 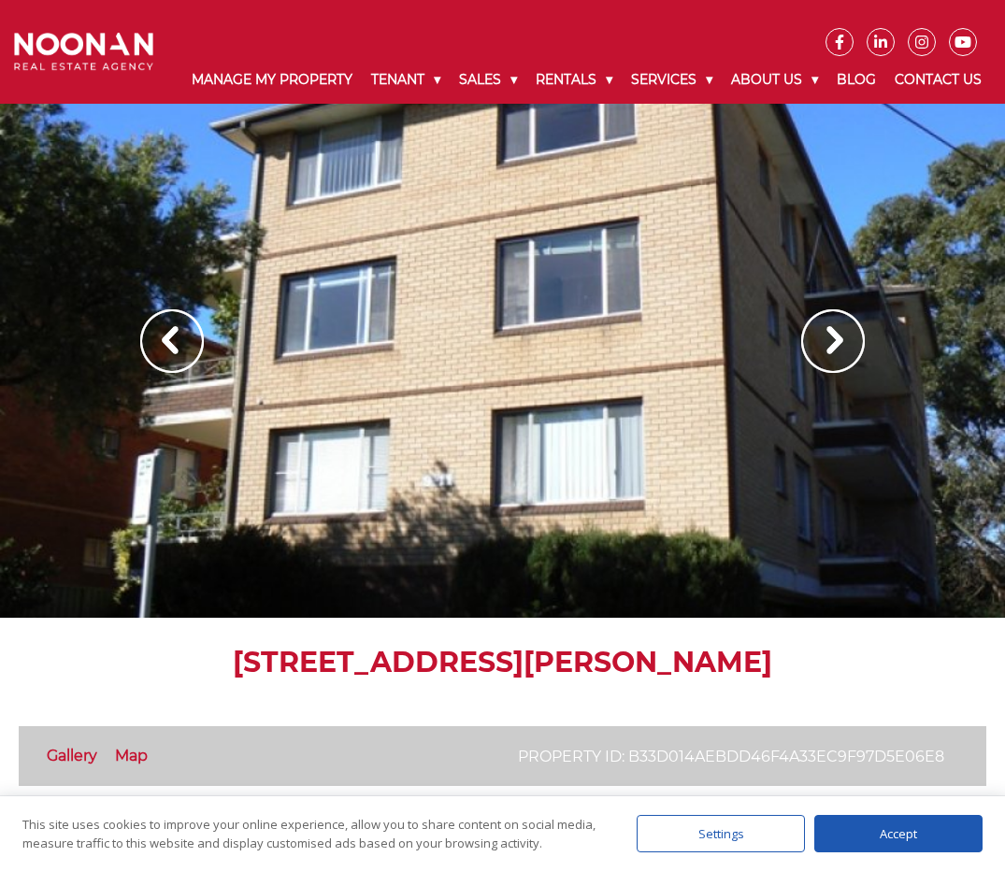 I want to click on a: Tenant, so click(x=406, y=79).